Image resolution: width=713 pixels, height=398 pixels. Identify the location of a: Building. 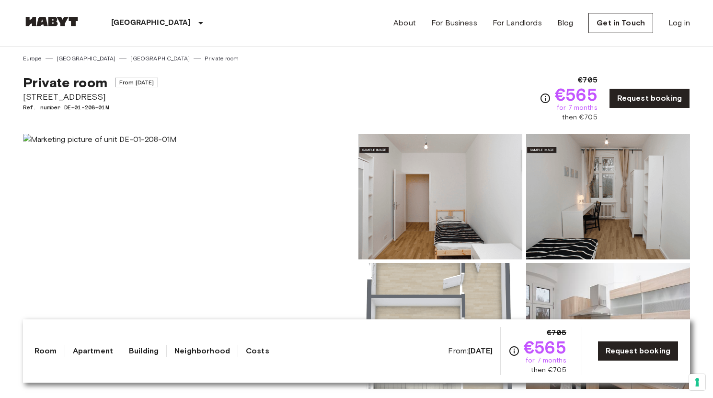
(144, 351).